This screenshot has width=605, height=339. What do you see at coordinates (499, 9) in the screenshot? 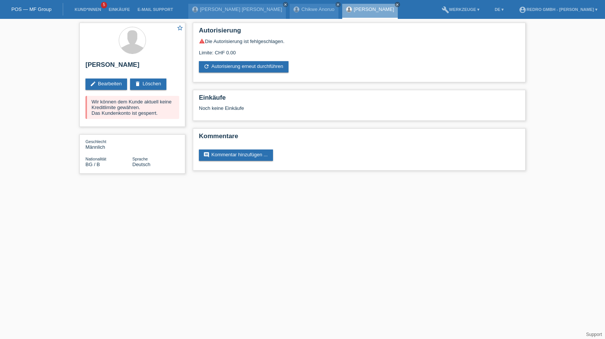
I see `a: DE ▾` at bounding box center [499, 9].